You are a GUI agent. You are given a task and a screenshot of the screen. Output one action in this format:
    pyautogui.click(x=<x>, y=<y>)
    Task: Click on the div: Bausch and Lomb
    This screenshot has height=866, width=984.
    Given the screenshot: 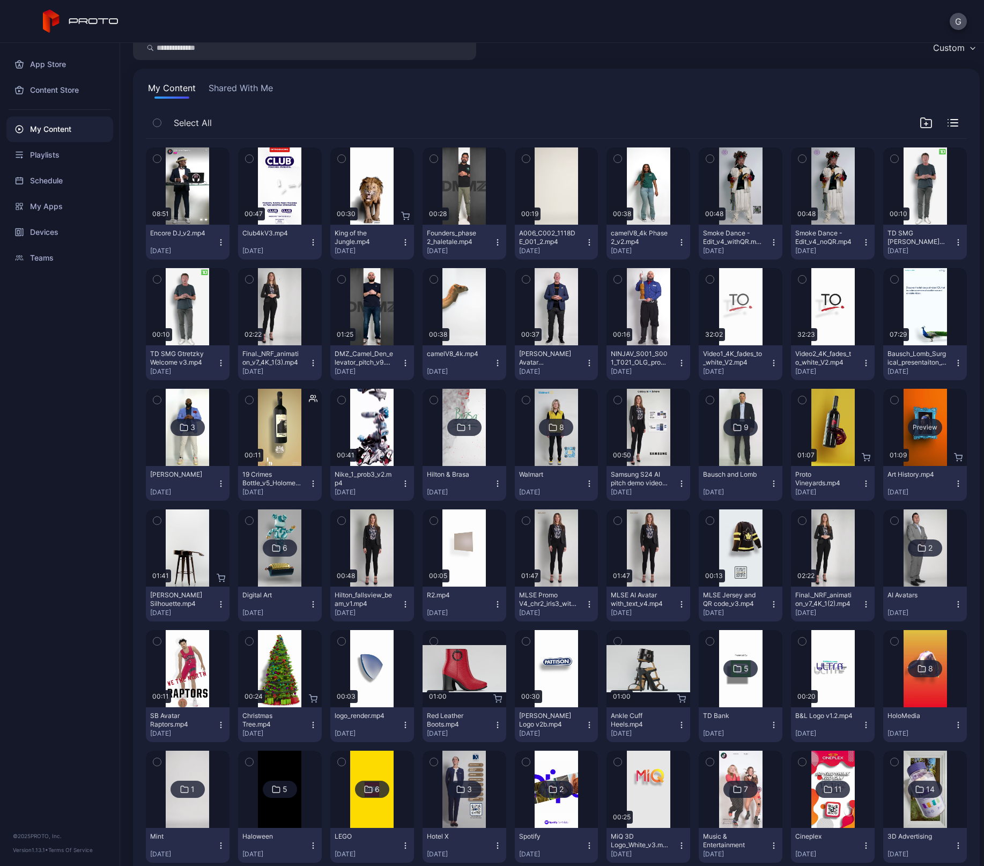 What is the action you would take?
    pyautogui.click(x=733, y=475)
    